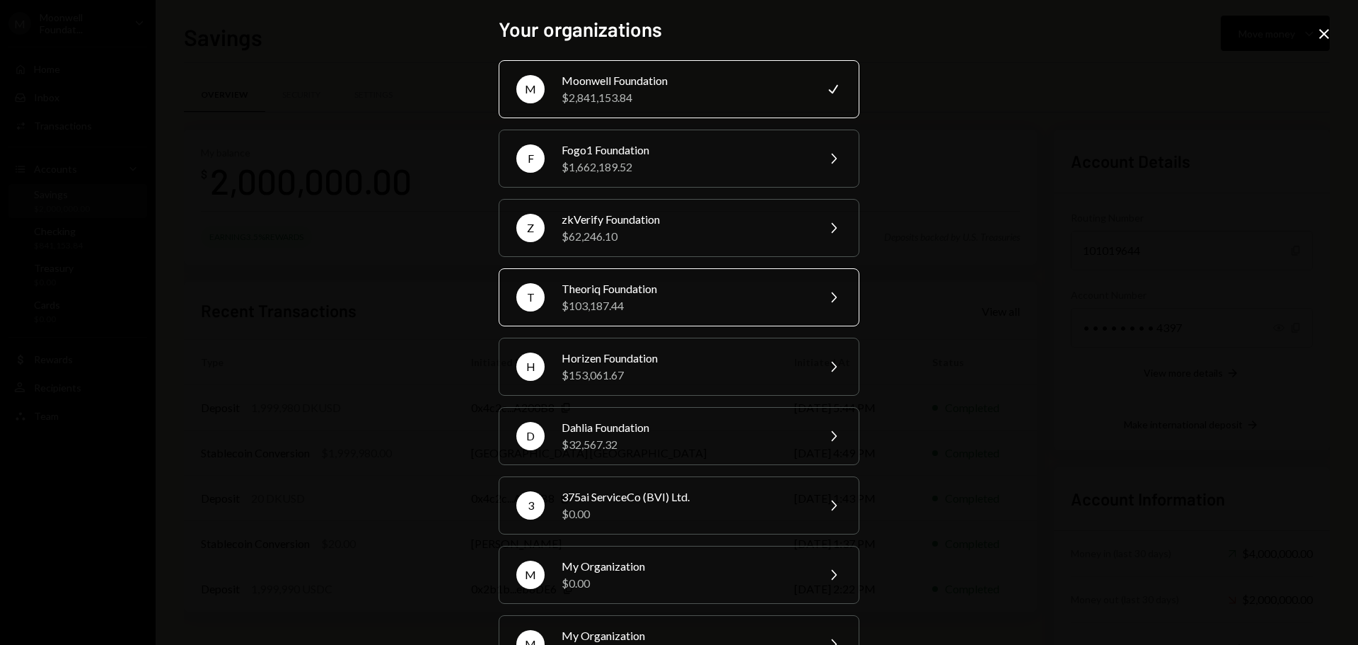  Describe the element at coordinates (679, 297) in the screenshot. I see `button: TTheoriq Foundation$103,187.44` at that location.